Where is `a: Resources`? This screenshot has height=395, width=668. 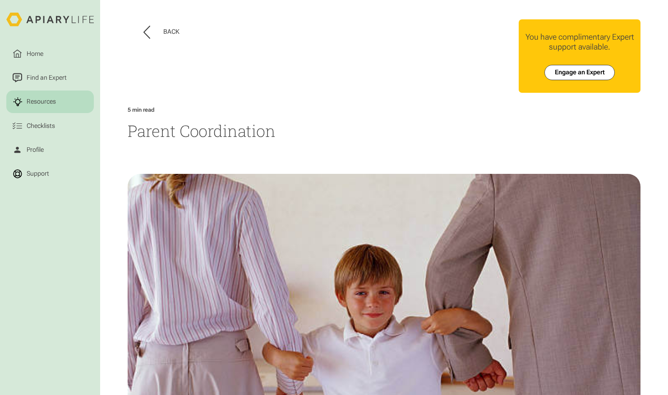 a: Resources is located at coordinates (50, 102).